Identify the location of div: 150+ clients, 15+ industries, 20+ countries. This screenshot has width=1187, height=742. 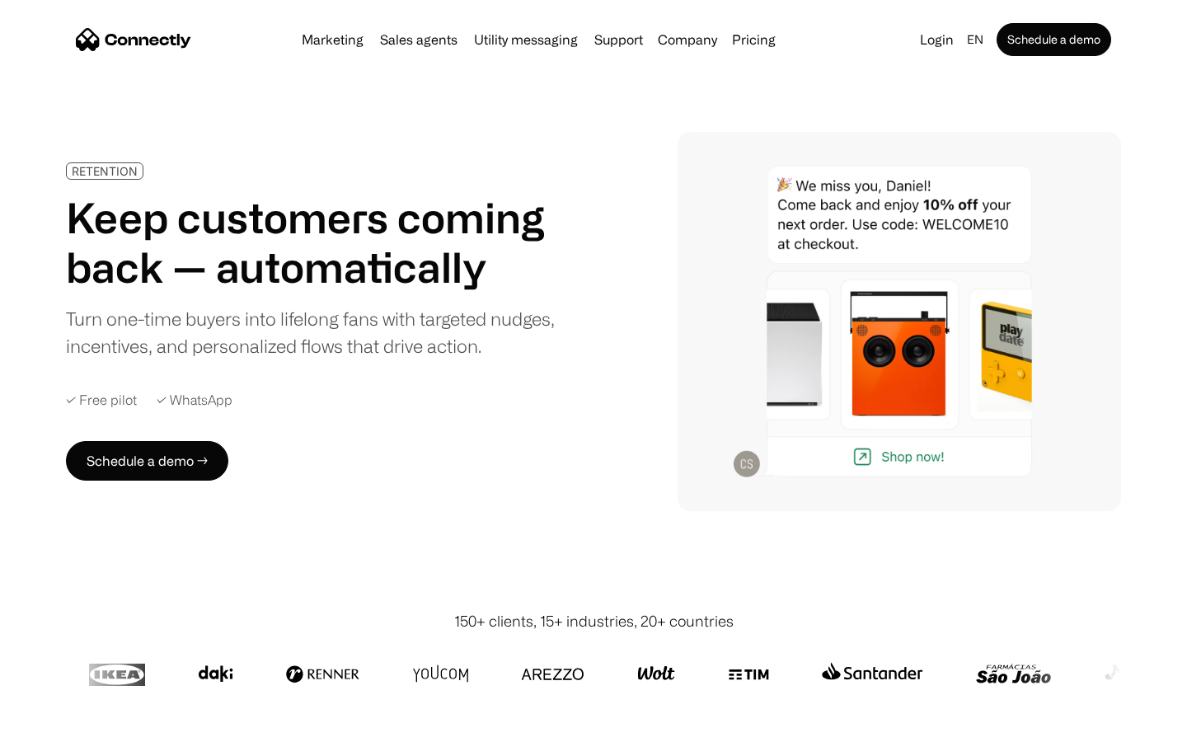
(594, 621).